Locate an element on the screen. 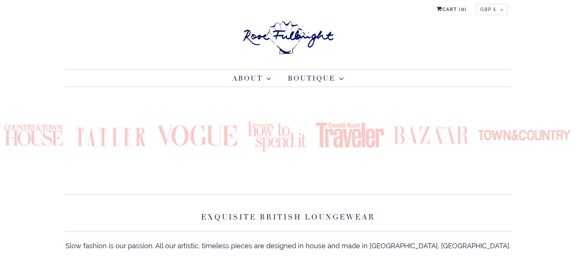 This screenshot has height=263, width=576. a: Cart (0) is located at coordinates (452, 9).